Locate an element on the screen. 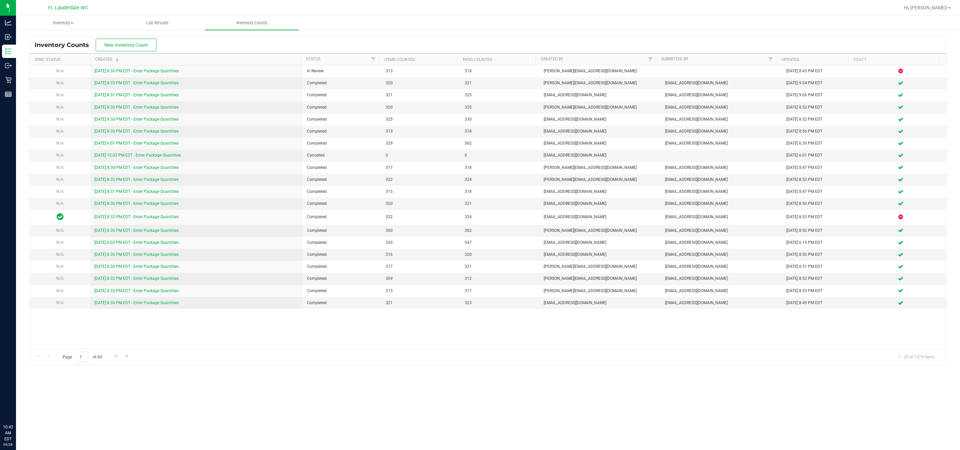  inline-svg: Retail is located at coordinates (8, 80).